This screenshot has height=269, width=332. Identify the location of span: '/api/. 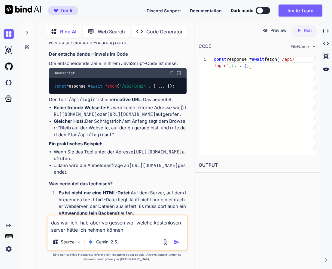
(288, 60).